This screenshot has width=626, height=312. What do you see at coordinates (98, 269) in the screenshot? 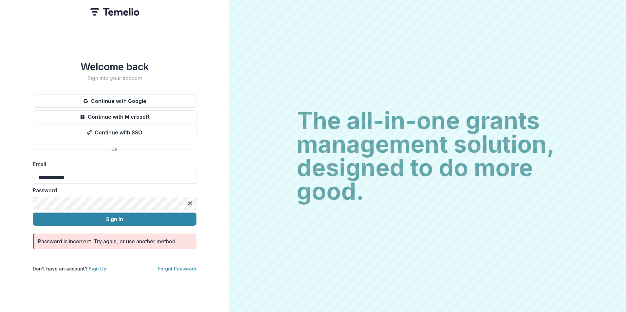
I see `a: Sign Up` at bounding box center [98, 269].